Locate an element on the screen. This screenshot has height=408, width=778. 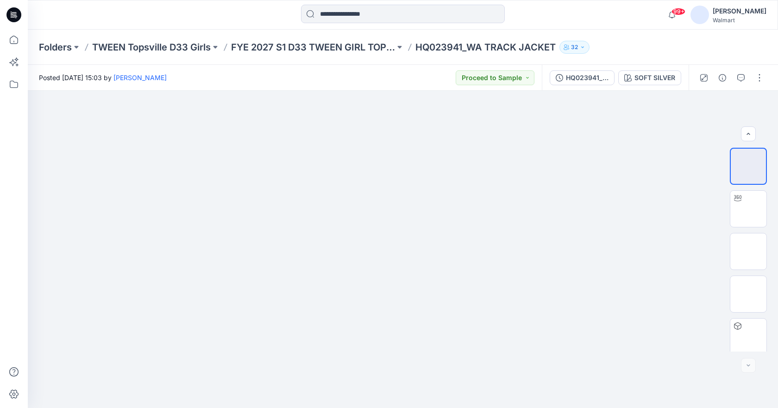
a: FYE 2027 S1 D33 TWEEN GIRL TOPSVILLE is located at coordinates (313, 47).